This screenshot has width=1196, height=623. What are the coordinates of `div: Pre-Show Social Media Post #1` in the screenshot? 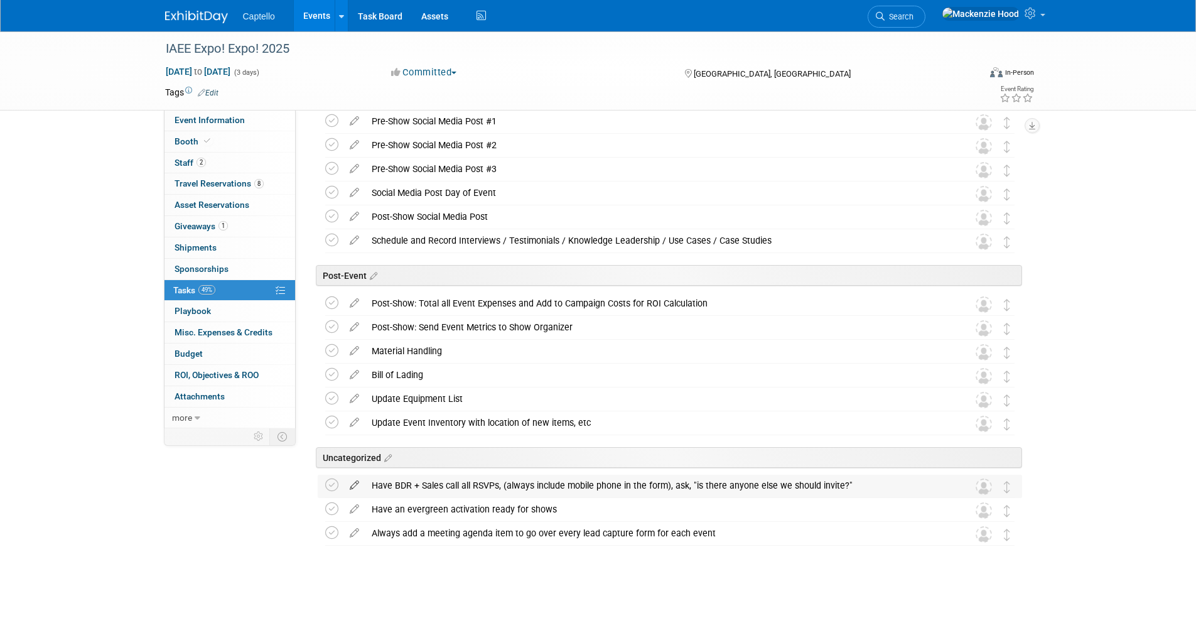 It's located at (658, 121).